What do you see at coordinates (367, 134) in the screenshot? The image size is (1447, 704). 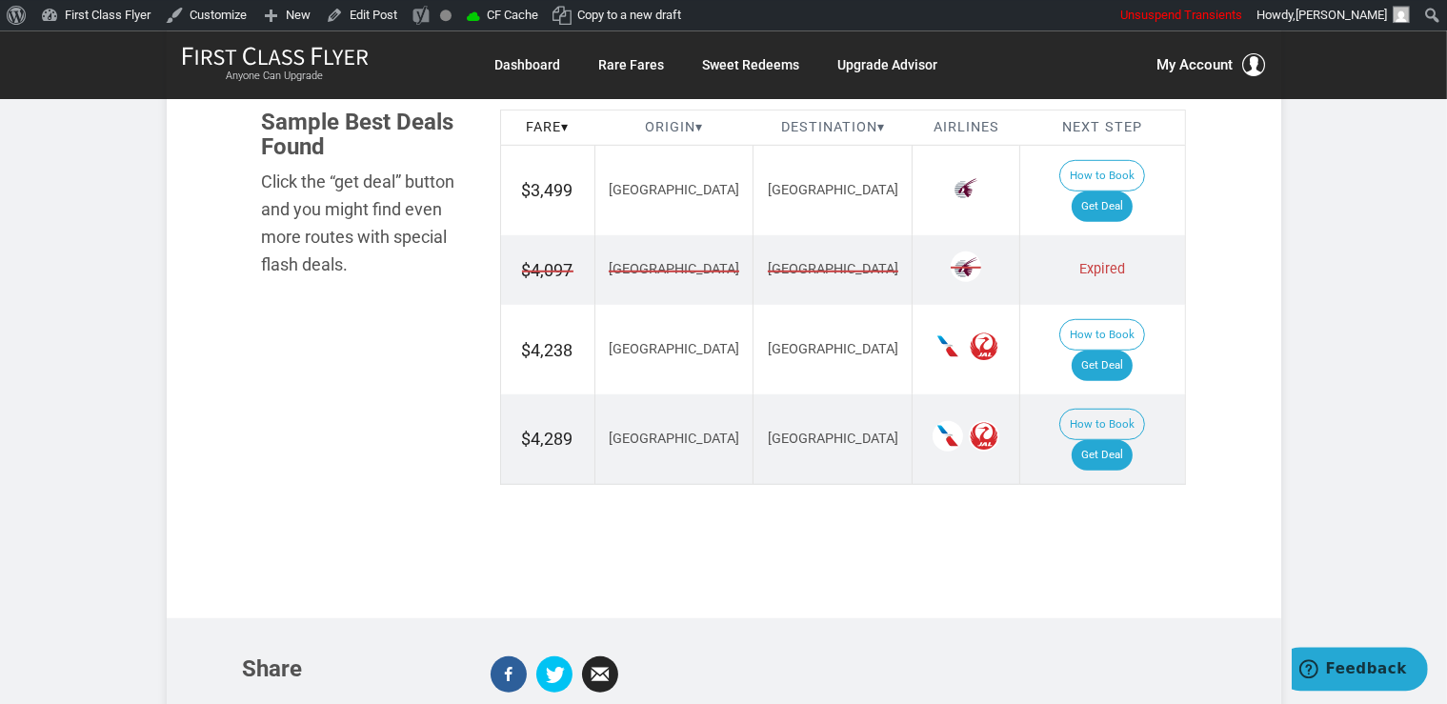 I see `h3: Sample Best Deals Found` at bounding box center [367, 134].